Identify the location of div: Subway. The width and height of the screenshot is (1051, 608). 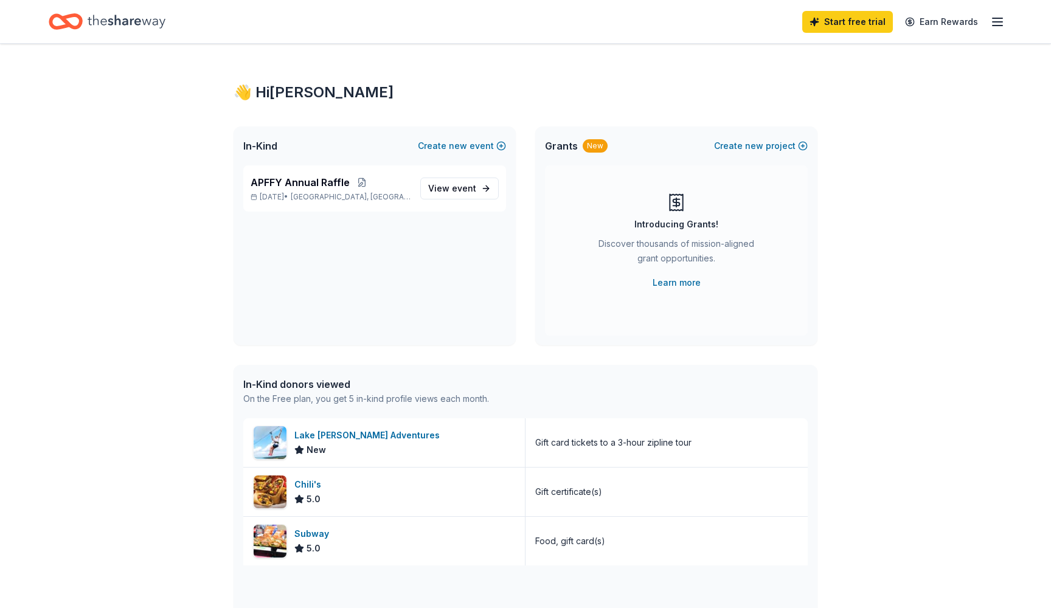
(314, 534).